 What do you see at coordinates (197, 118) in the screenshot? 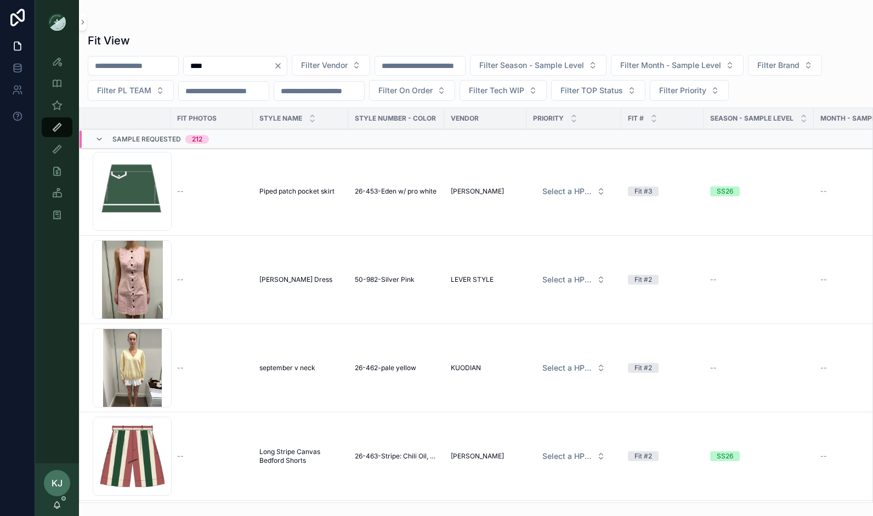
I see `span: Fit Photos` at bounding box center [197, 118].